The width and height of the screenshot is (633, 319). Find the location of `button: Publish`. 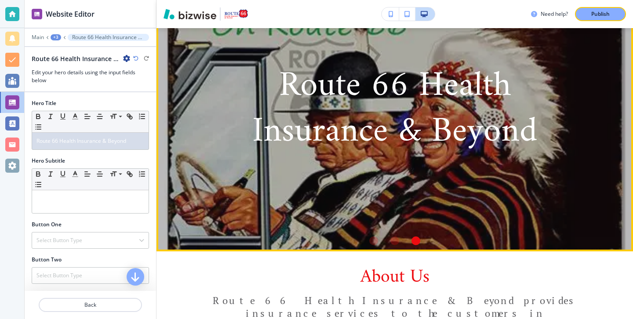

button: Publish is located at coordinates (601, 14).